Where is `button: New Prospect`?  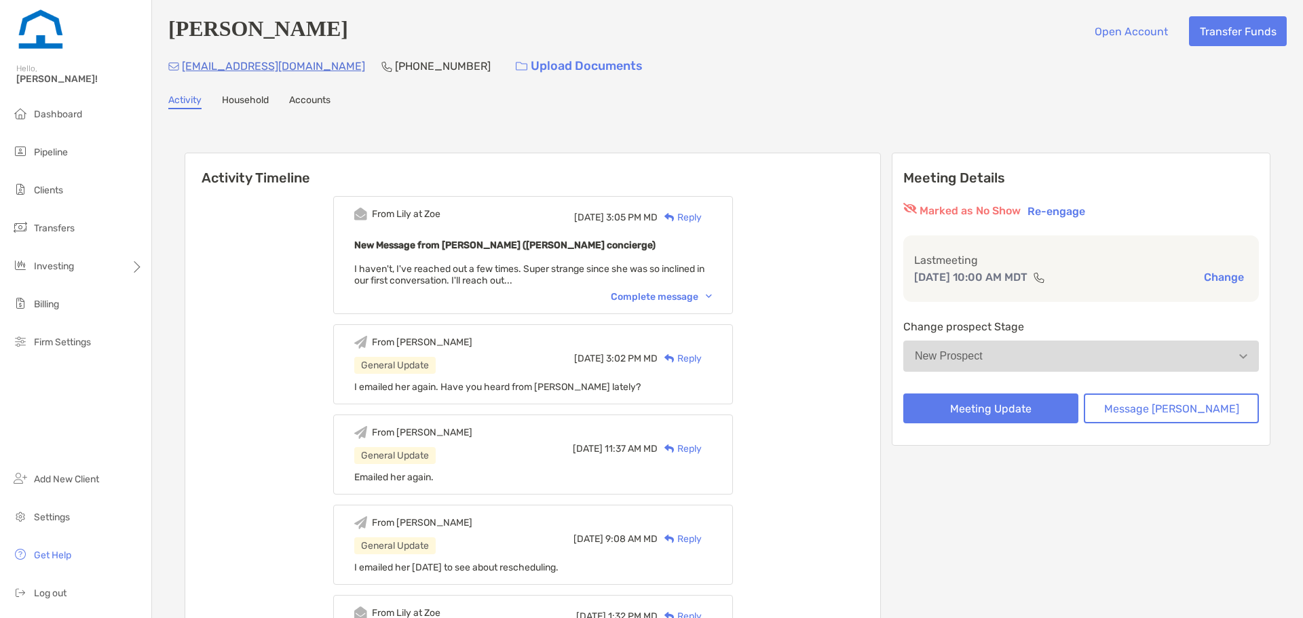
button: New Prospect is located at coordinates (1081, 356).